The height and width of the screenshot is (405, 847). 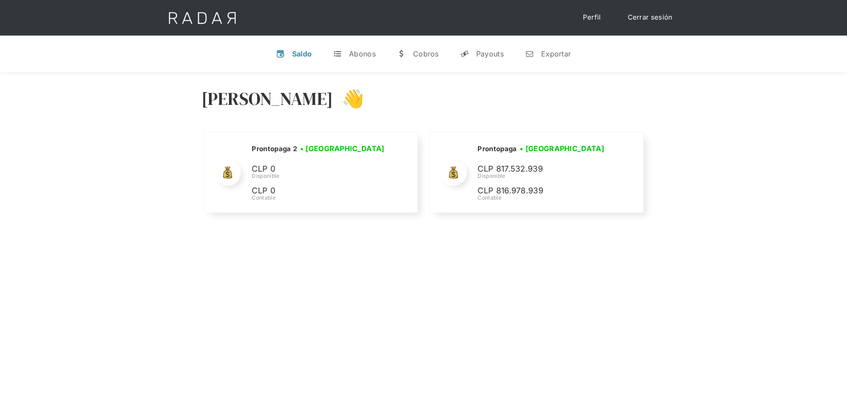 I want to click on div: Saldo, so click(x=302, y=54).